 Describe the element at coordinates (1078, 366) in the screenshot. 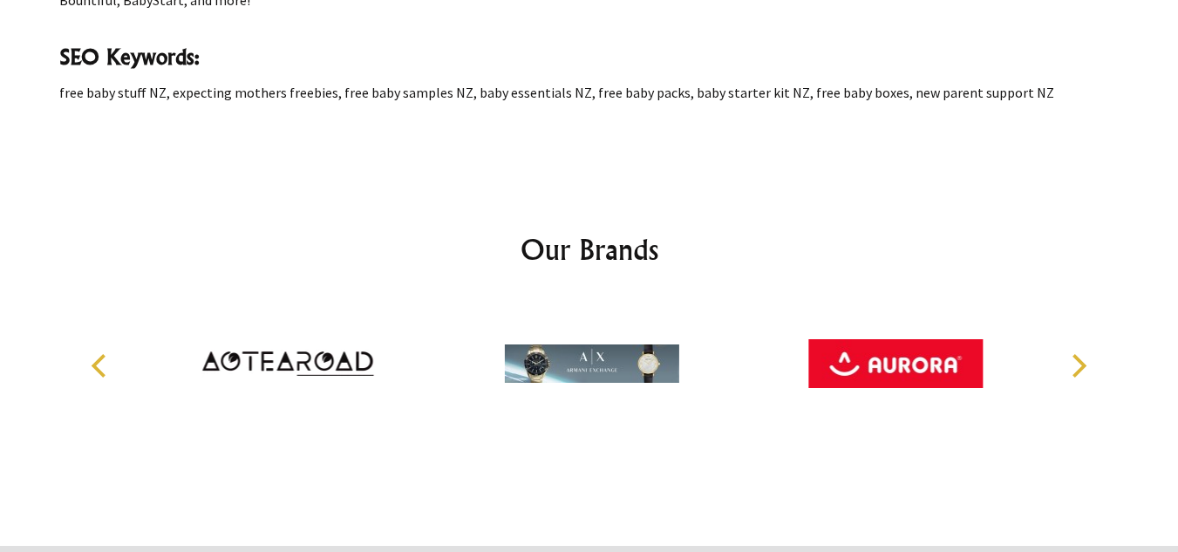

I see `button: Next` at that location.